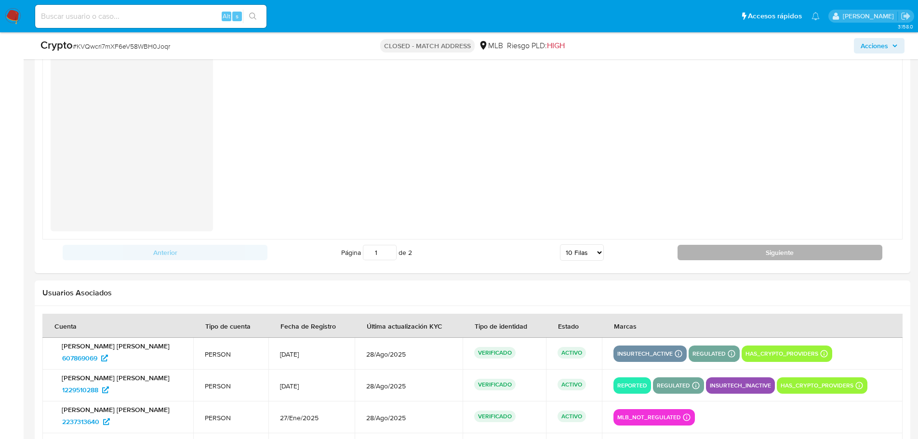  Describe the element at coordinates (775, 16) in the screenshot. I see `span: Accesos rápidos` at that location.